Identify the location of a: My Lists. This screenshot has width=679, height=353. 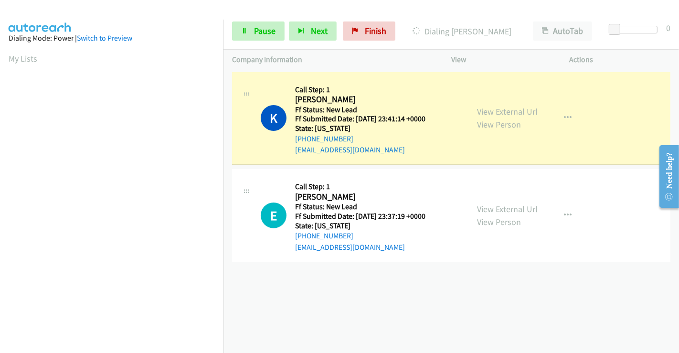
(23, 58).